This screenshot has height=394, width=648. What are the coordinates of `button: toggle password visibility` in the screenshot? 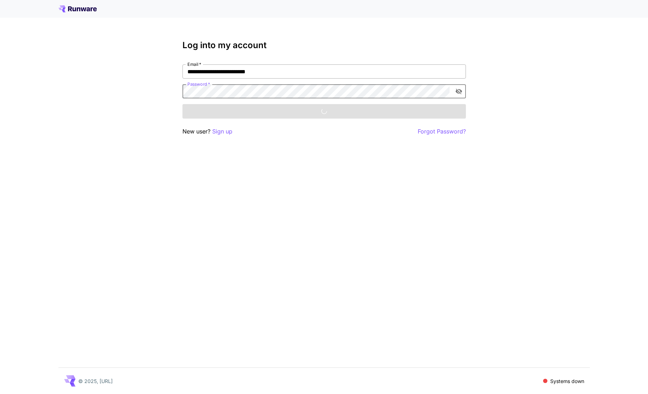 It's located at (459, 91).